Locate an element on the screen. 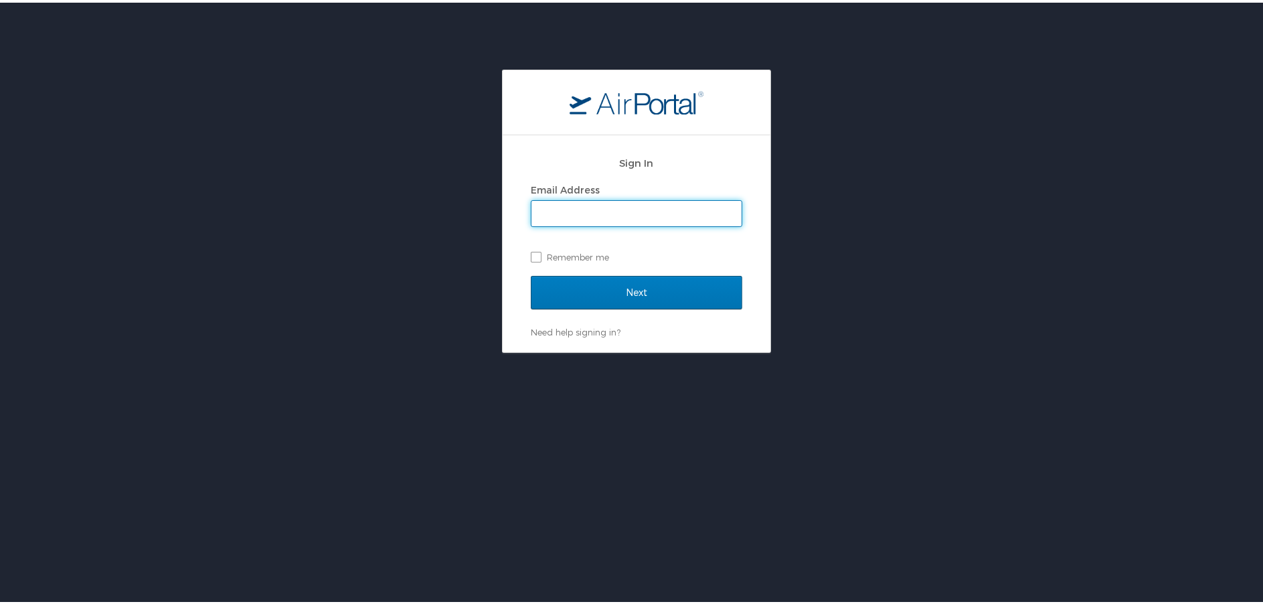 The width and height of the screenshot is (1263, 604). img: logo is located at coordinates (636, 100).